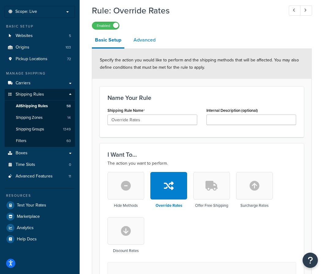  I want to click on li: Carriers, so click(40, 83).